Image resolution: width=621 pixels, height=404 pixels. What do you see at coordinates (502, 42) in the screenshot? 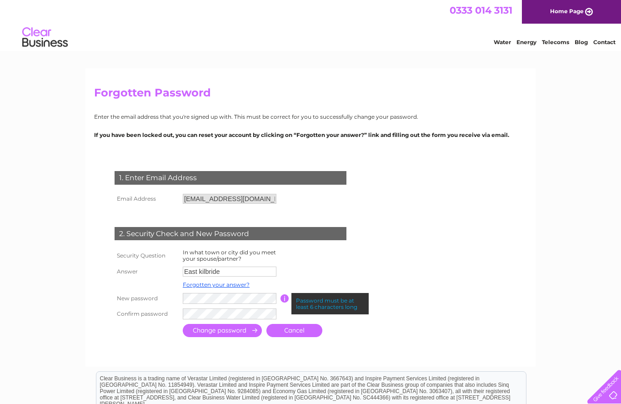
I see `a: Water` at bounding box center [502, 42].